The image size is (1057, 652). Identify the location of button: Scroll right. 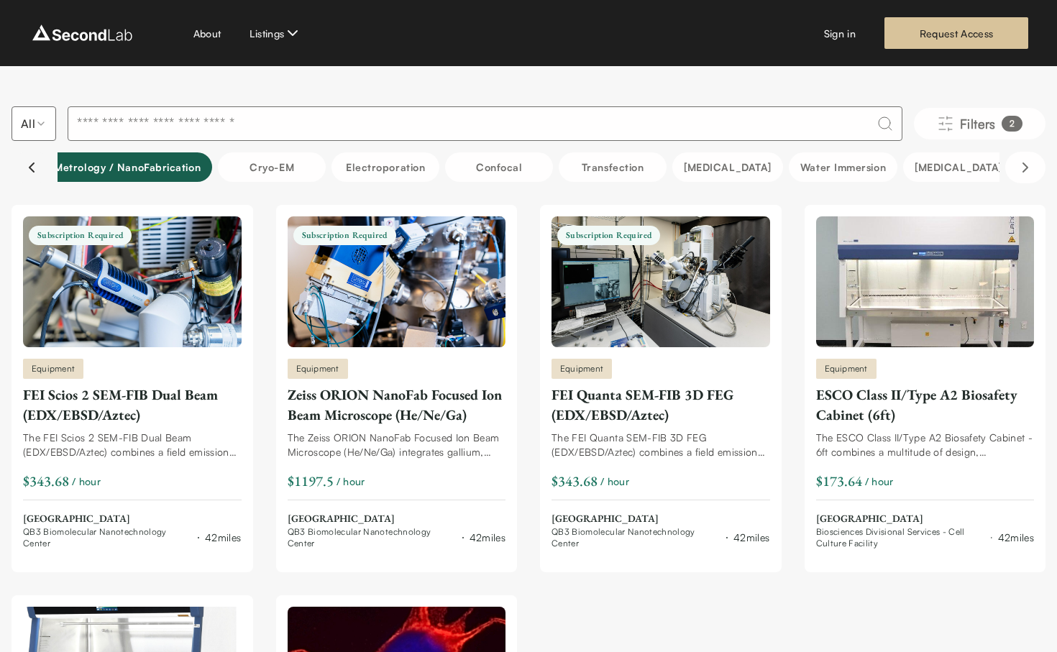
(1025, 168).